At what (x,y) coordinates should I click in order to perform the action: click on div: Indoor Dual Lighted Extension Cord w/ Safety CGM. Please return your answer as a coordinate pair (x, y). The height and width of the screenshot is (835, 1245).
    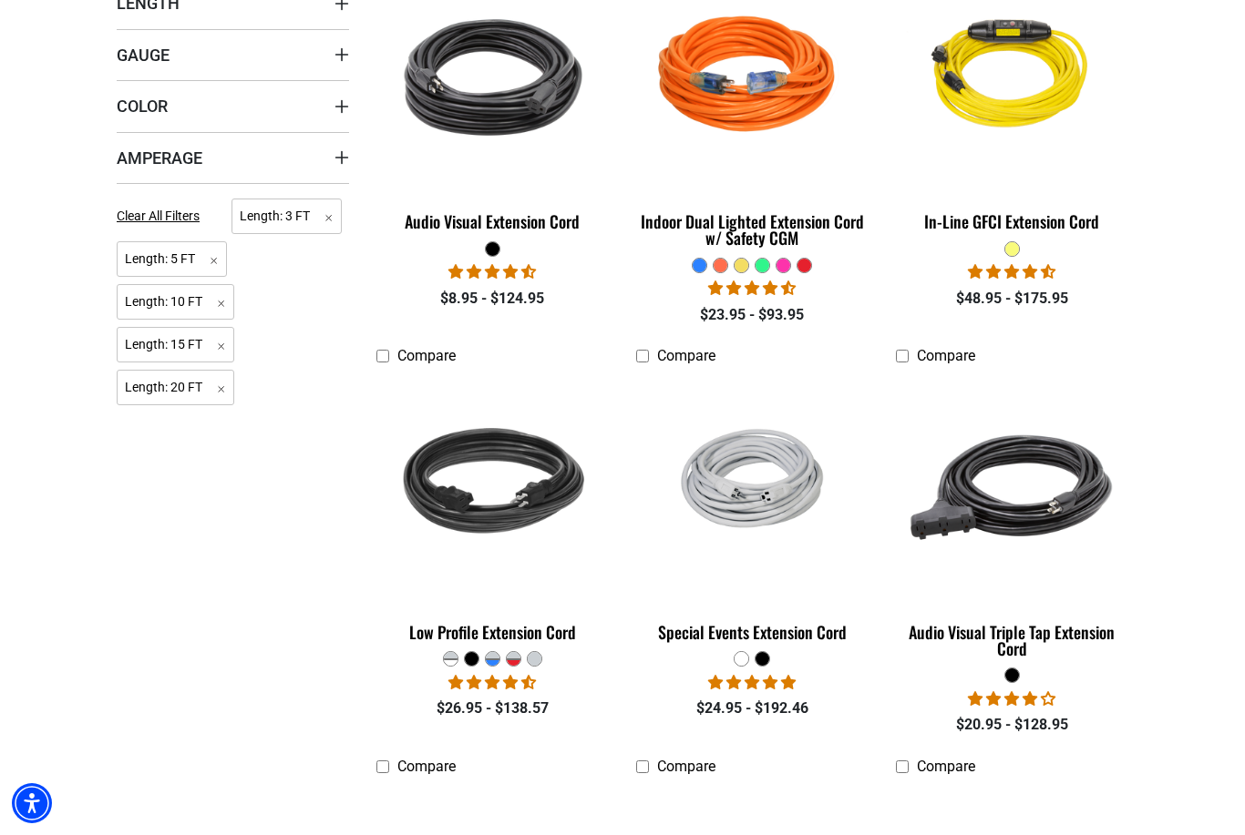
    Looking at the image, I should click on (752, 230).